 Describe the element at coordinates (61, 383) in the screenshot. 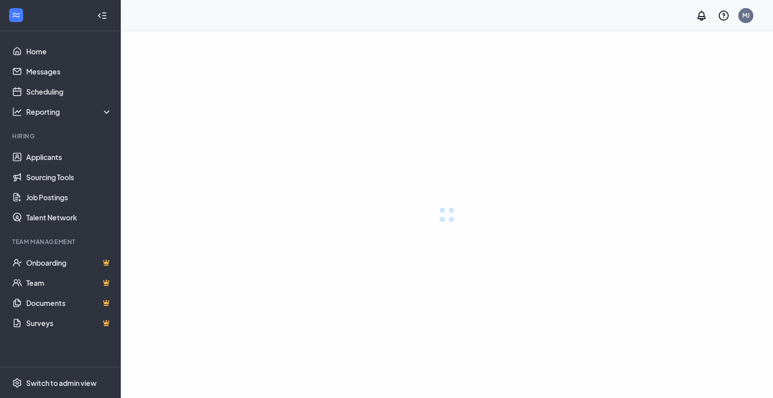

I see `div: Switch to admin view` at that location.